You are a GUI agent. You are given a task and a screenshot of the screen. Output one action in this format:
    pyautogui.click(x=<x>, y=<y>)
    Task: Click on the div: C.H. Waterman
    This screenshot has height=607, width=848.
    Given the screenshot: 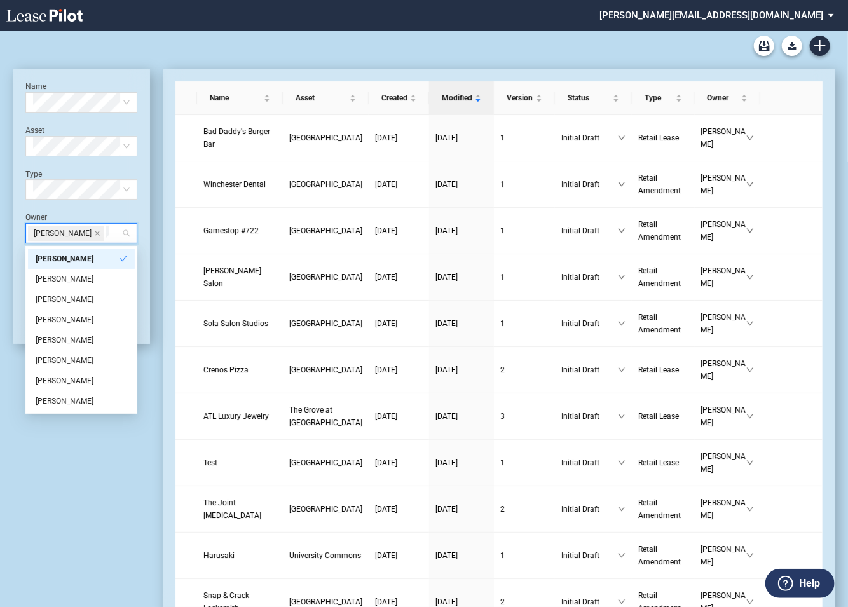 What is the action you would take?
    pyautogui.click(x=81, y=299)
    